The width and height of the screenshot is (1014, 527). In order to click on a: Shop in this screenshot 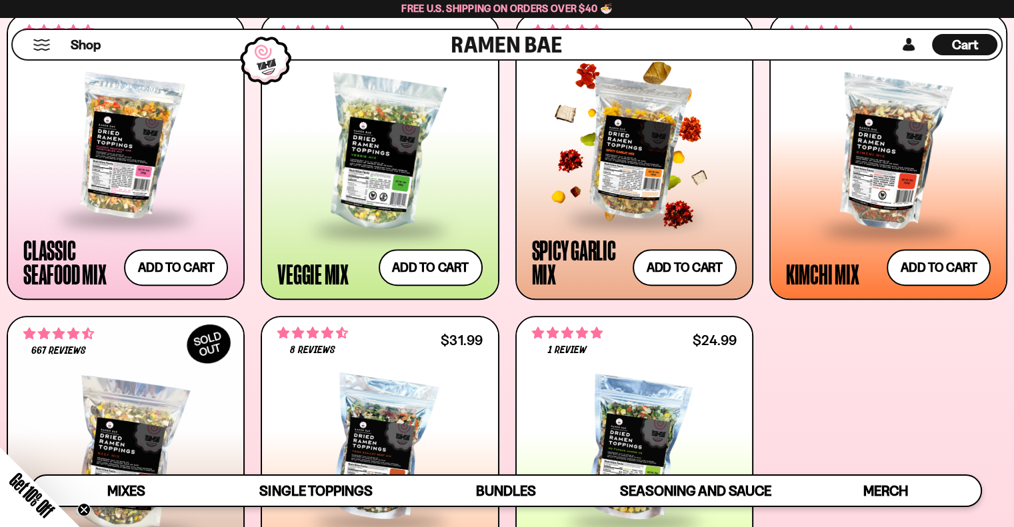, I will do `click(85, 45)`.